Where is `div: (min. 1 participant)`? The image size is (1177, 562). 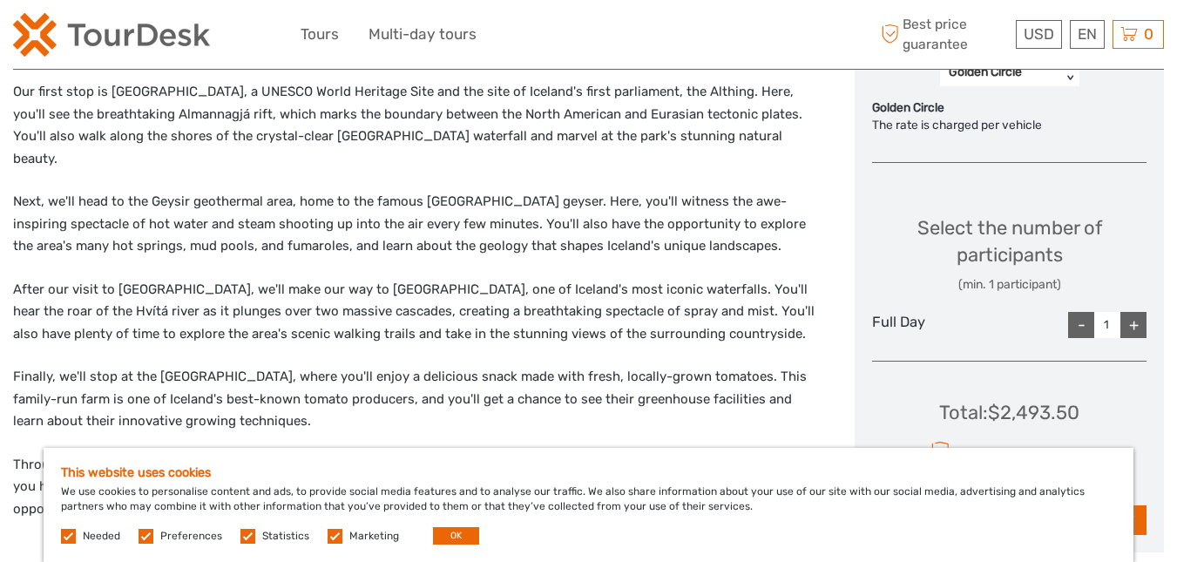
div: (min. 1 participant) is located at coordinates (1009, 285).